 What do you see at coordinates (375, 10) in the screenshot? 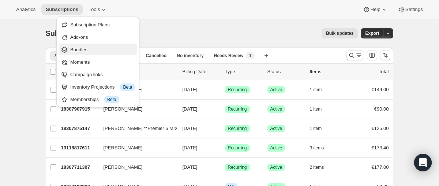
I see `span: Help` at bounding box center [375, 10].